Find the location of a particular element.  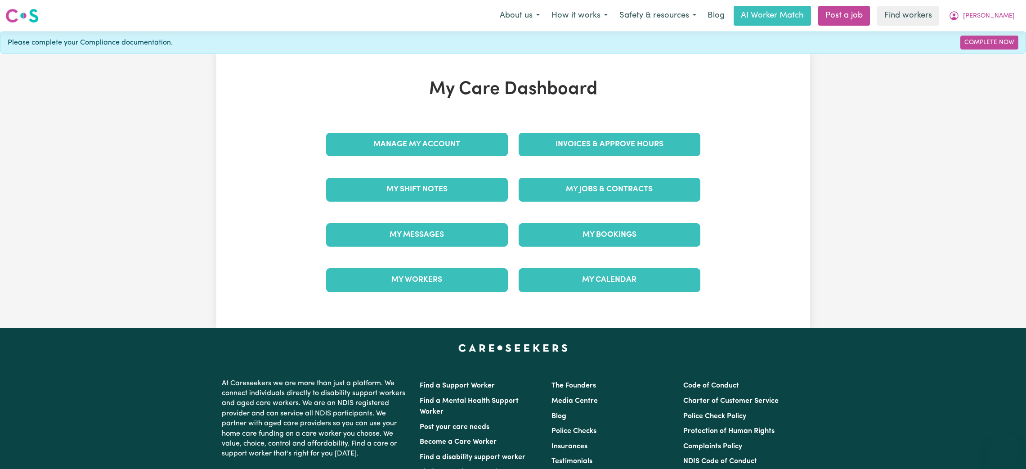

a: Careseekers home page is located at coordinates (513, 348).